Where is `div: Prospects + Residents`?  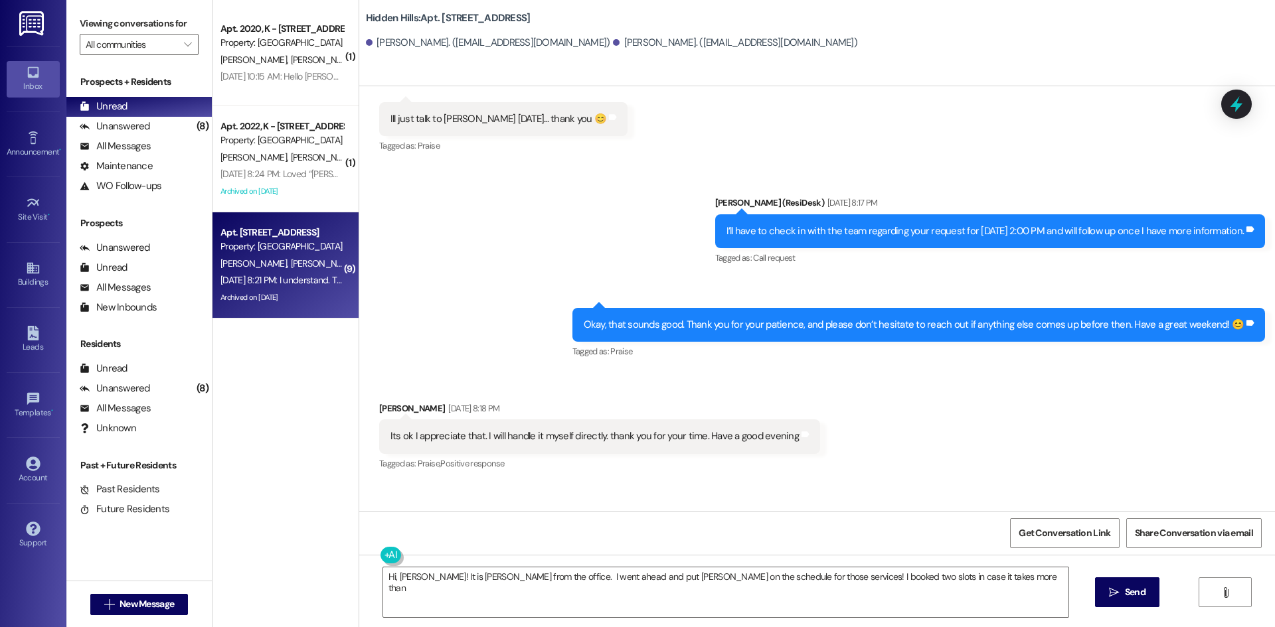
div: Prospects + Residents is located at coordinates (139, 82).